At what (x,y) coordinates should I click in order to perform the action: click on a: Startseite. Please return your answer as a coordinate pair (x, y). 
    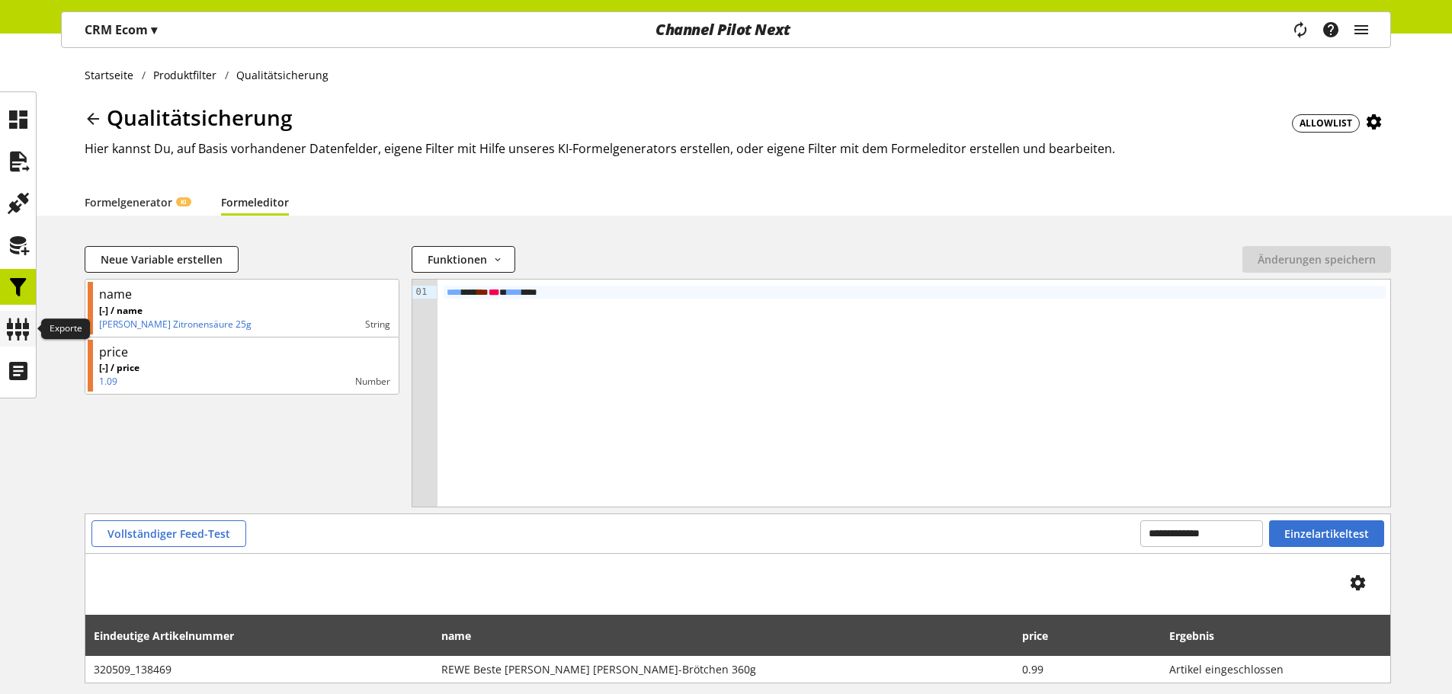
    Looking at the image, I should click on (113, 75).